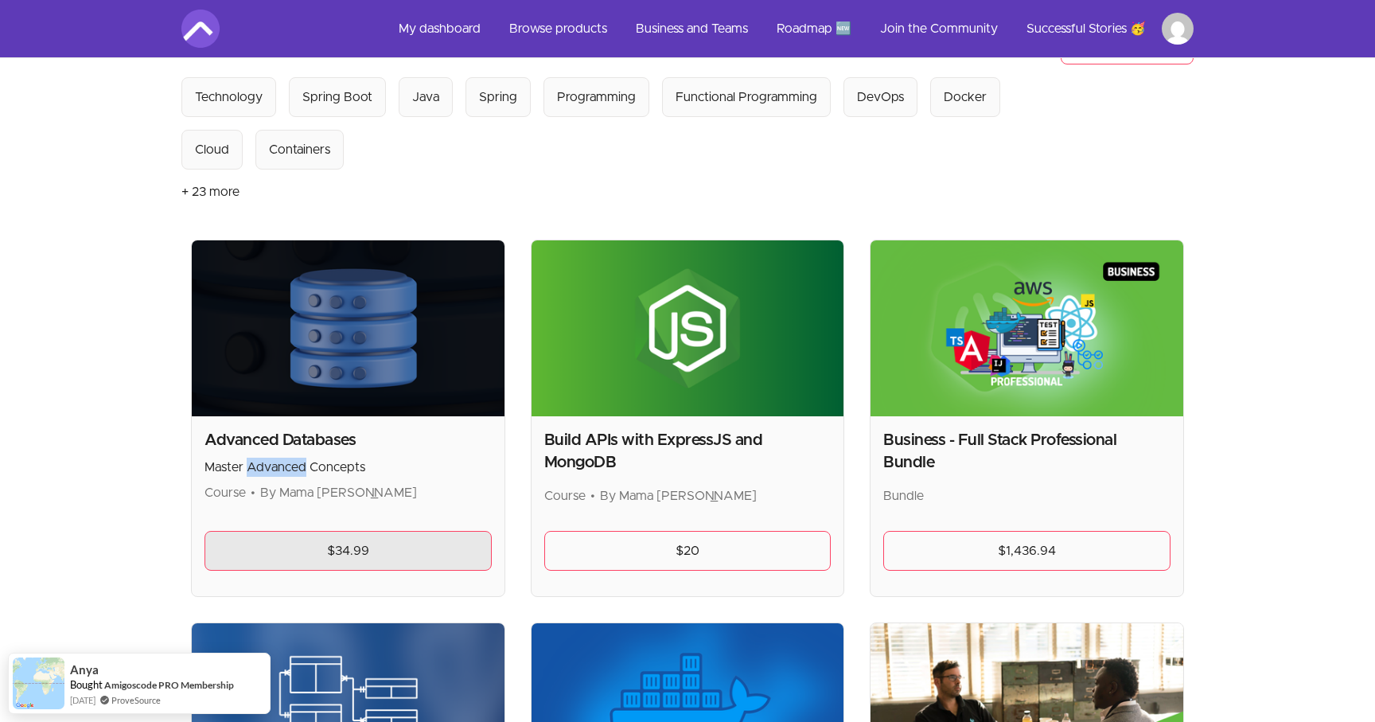  I want to click on img: provesource social proof notification image, so click(38, 683).